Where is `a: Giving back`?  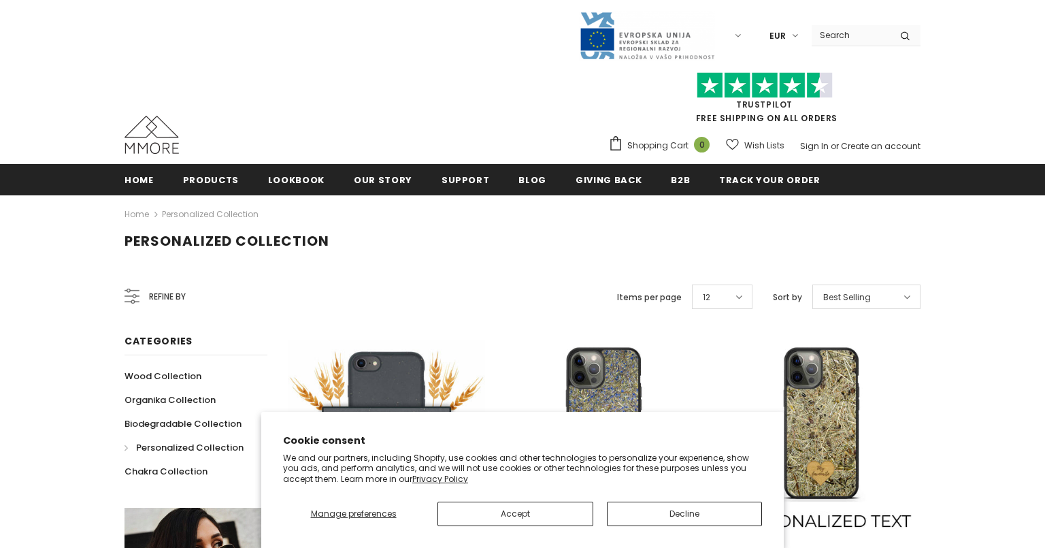 a: Giving back is located at coordinates (608, 179).